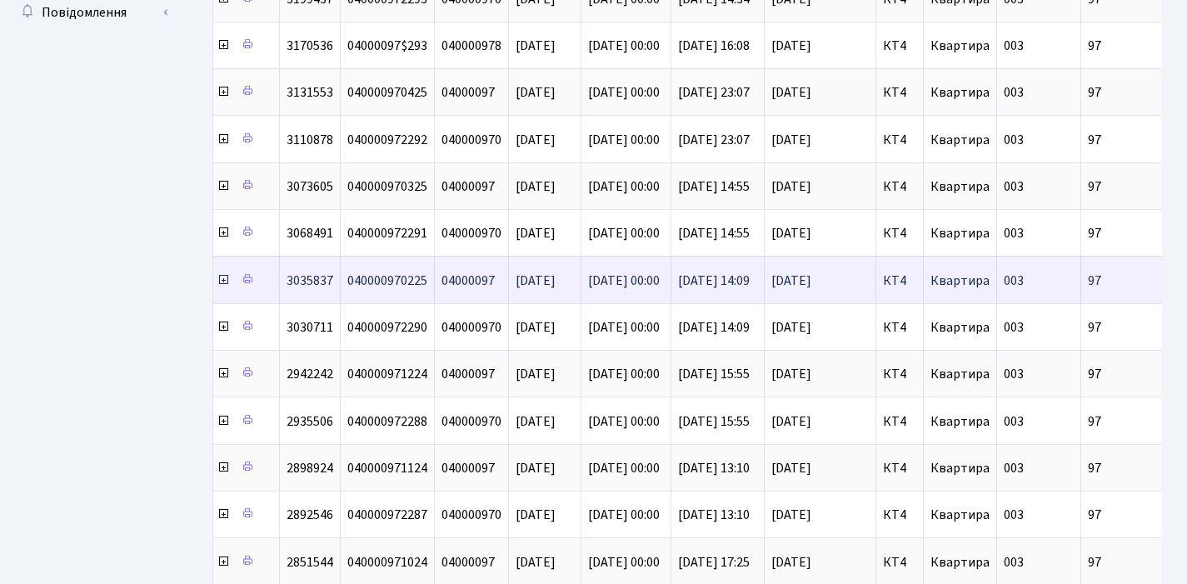  What do you see at coordinates (387, 374) in the screenshot?
I see `span: 040000971224` at bounding box center [387, 374].